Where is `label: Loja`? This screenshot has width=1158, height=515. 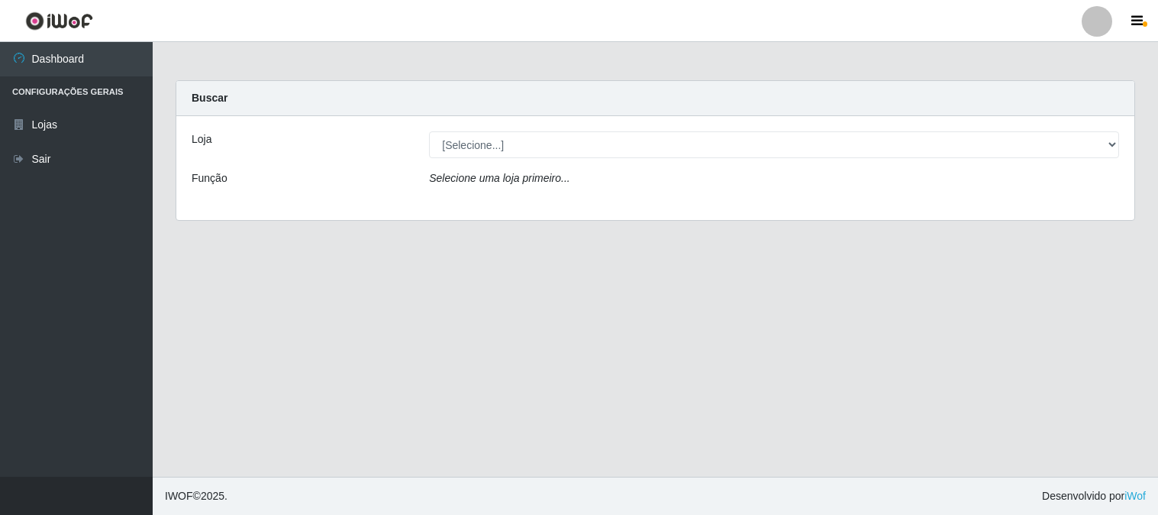 label: Loja is located at coordinates (202, 139).